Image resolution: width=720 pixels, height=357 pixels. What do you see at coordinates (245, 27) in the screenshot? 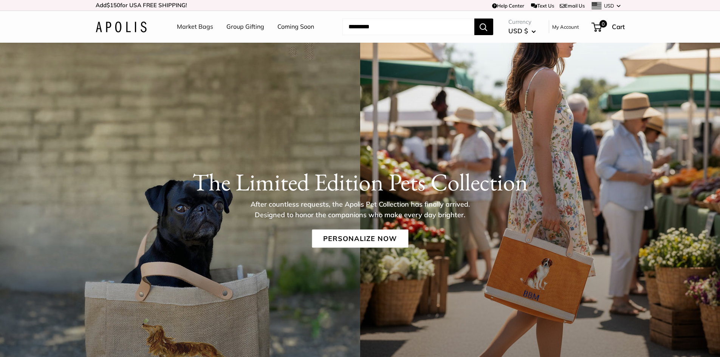
I see `a: Group Gifting` at bounding box center [245, 27].